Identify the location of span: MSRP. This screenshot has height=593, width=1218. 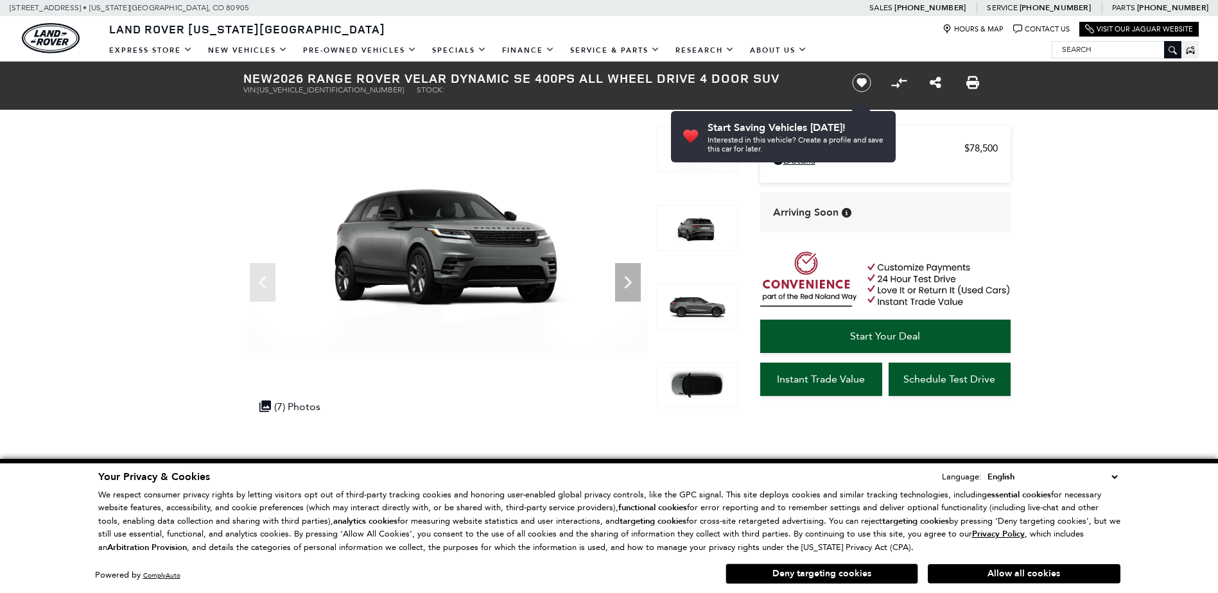
(869, 148).